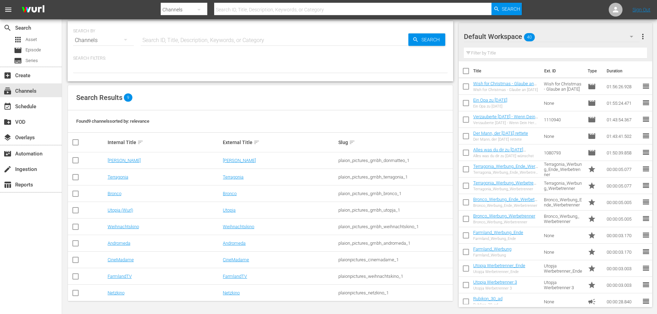  What do you see at coordinates (623, 103) in the screenshot?
I see `td: 01:55:24.471` at bounding box center [623, 103].